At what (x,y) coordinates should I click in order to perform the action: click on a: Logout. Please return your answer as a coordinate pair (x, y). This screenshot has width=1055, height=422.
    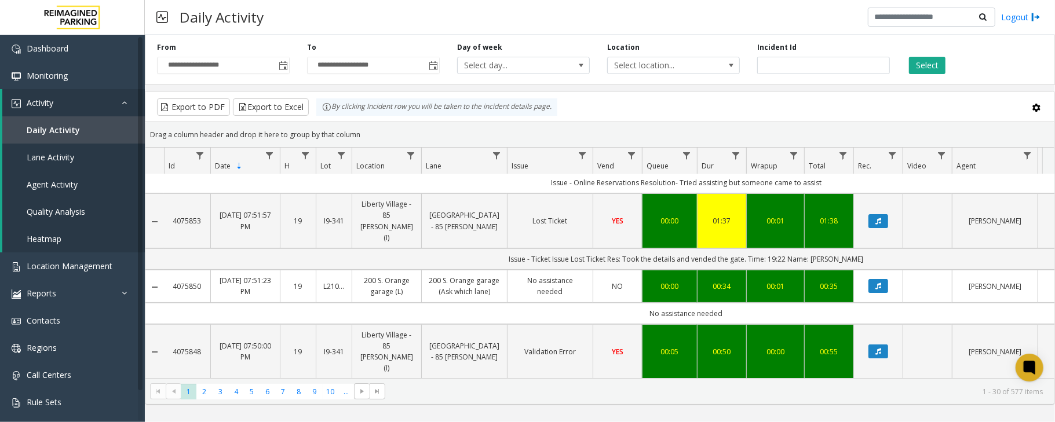
    Looking at the image, I should click on (1021, 17).